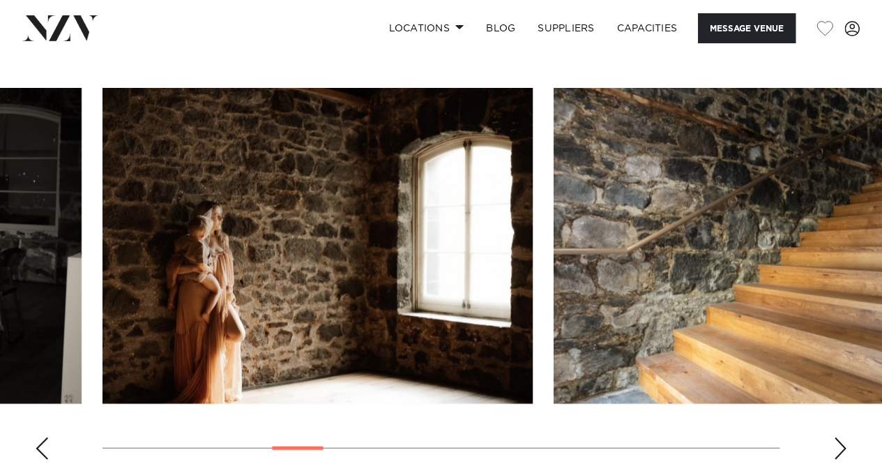 The image size is (882, 464). I want to click on a: Capacities, so click(647, 28).